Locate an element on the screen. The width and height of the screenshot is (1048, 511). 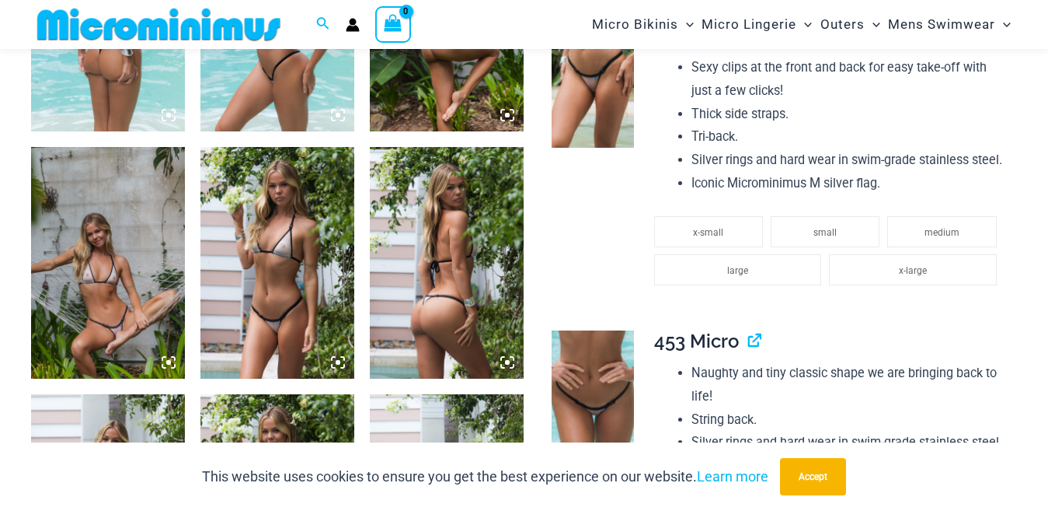
li: String back. is located at coordinates (848, 420).